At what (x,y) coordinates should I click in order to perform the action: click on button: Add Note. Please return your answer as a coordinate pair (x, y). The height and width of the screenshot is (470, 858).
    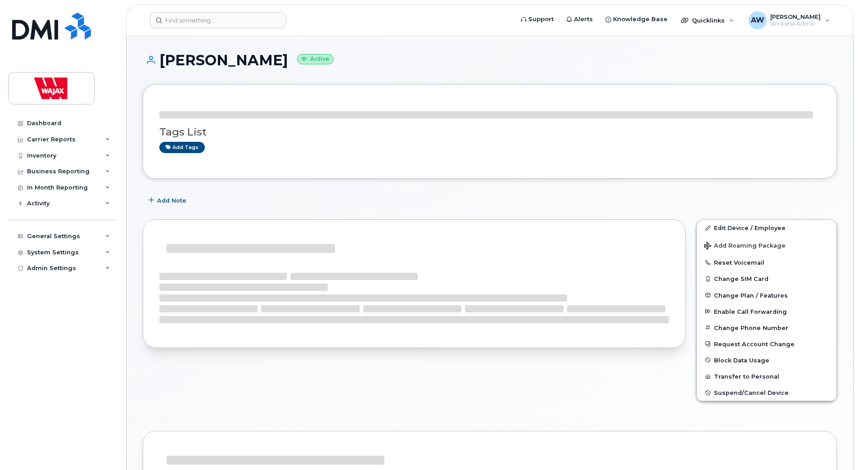
    Looking at the image, I should click on (168, 200).